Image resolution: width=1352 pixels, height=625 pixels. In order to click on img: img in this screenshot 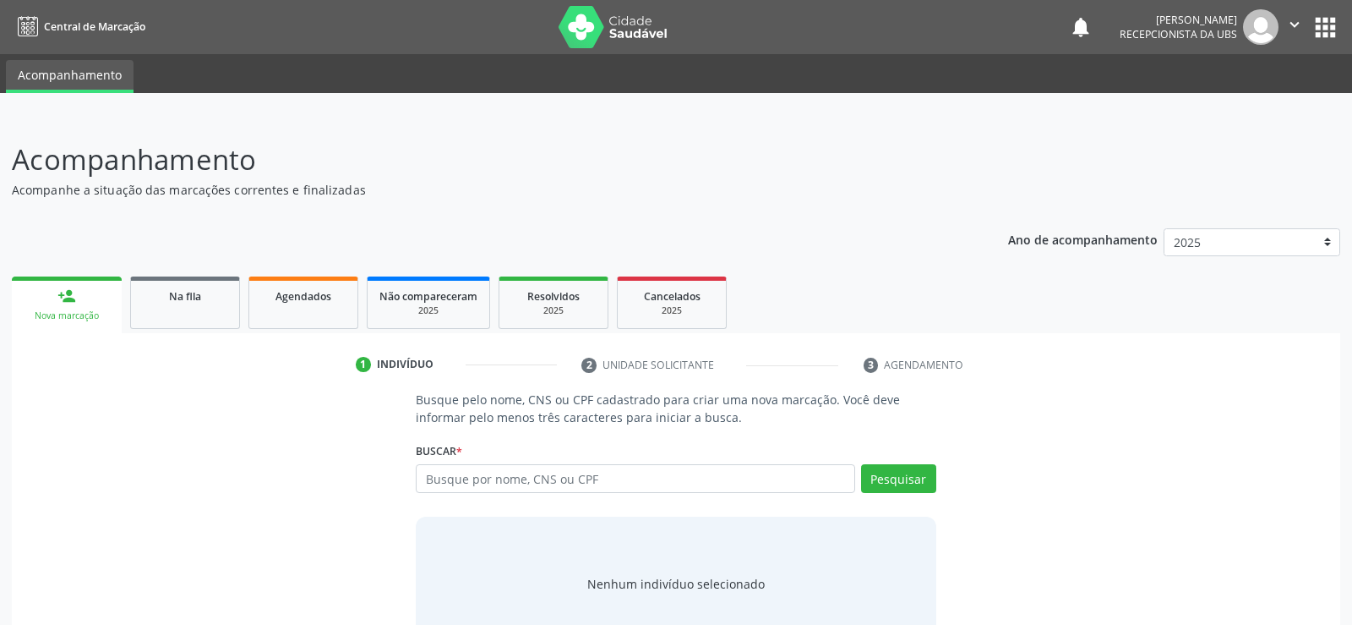, I will do `click(1261, 27)`.